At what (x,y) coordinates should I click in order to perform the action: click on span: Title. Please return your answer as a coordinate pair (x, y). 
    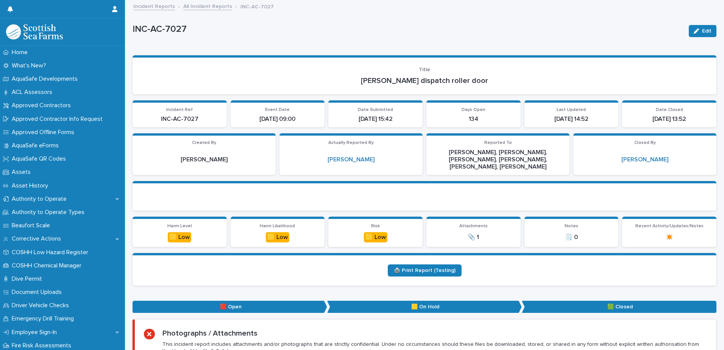
    Looking at the image, I should click on (424, 70).